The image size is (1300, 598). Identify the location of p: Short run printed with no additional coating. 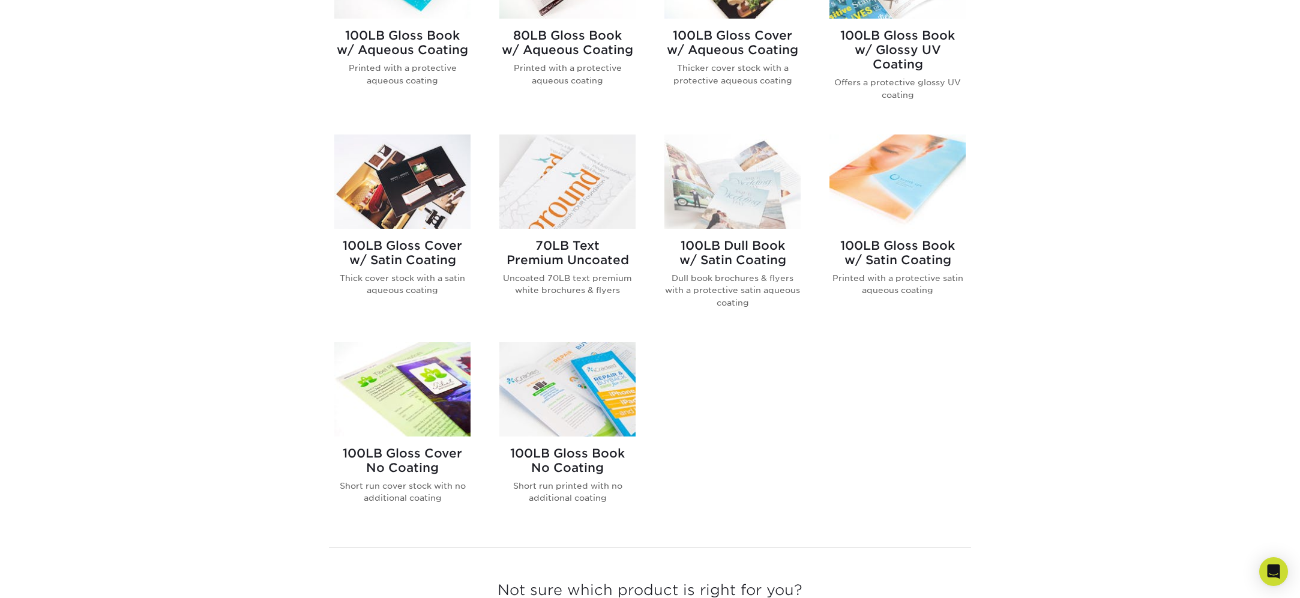
(567, 492).